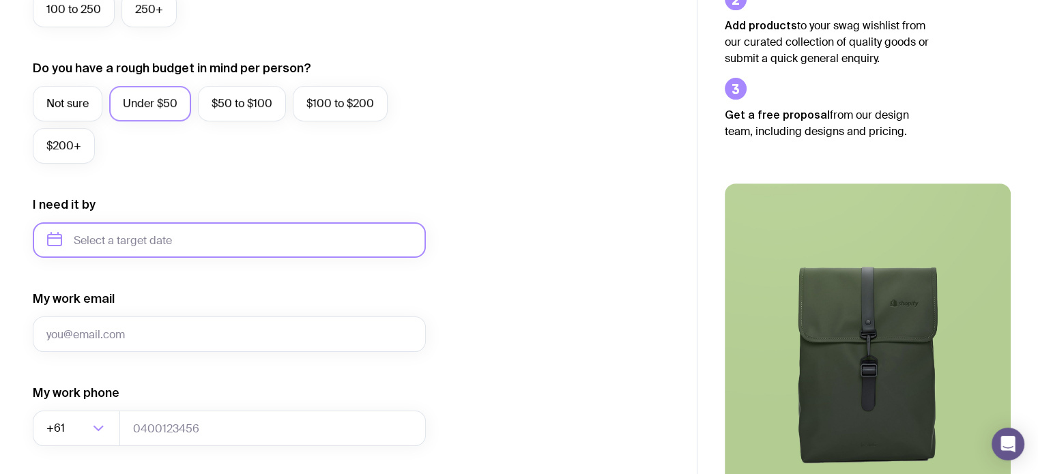  Describe the element at coordinates (229, 240) in the screenshot. I see `input: Select a target date` at that location.